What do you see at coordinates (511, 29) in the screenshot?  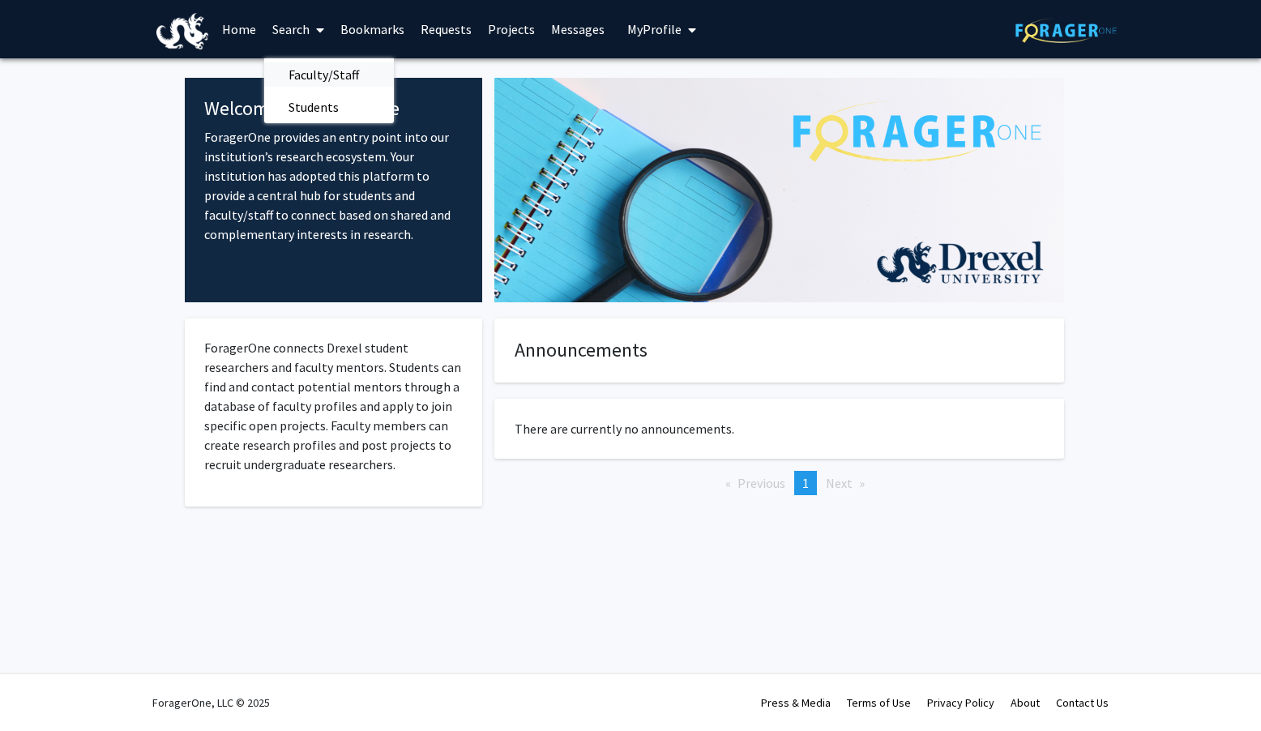 I see `a: Projects` at bounding box center [511, 29].